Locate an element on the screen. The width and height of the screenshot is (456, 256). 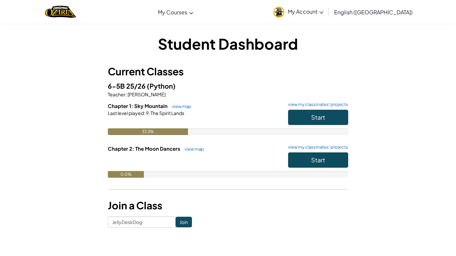
span: Chapter 2: The Moon Dancers is located at coordinates (144, 148).